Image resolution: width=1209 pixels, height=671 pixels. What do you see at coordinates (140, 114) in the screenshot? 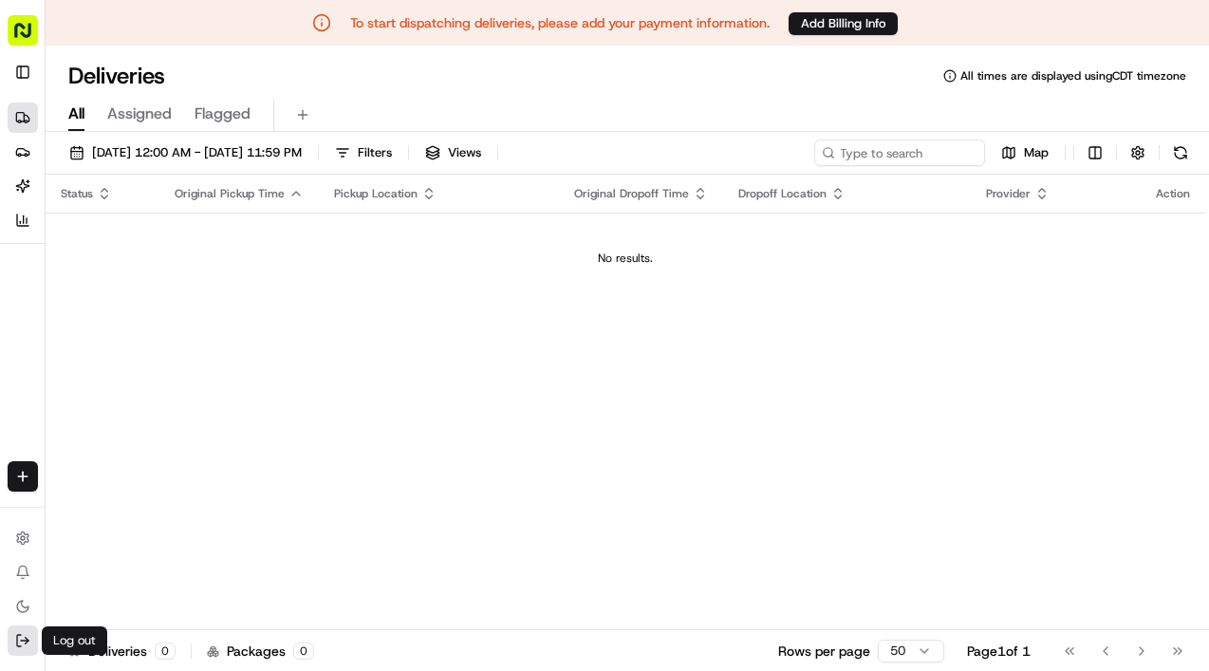
I see `span: Assigned` at bounding box center [140, 114].